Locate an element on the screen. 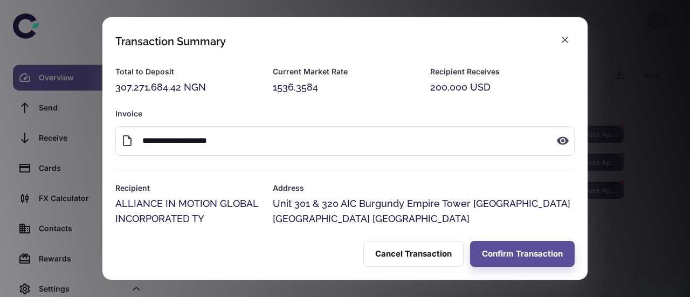  h6: Total to Deposit is located at coordinates (188, 72).